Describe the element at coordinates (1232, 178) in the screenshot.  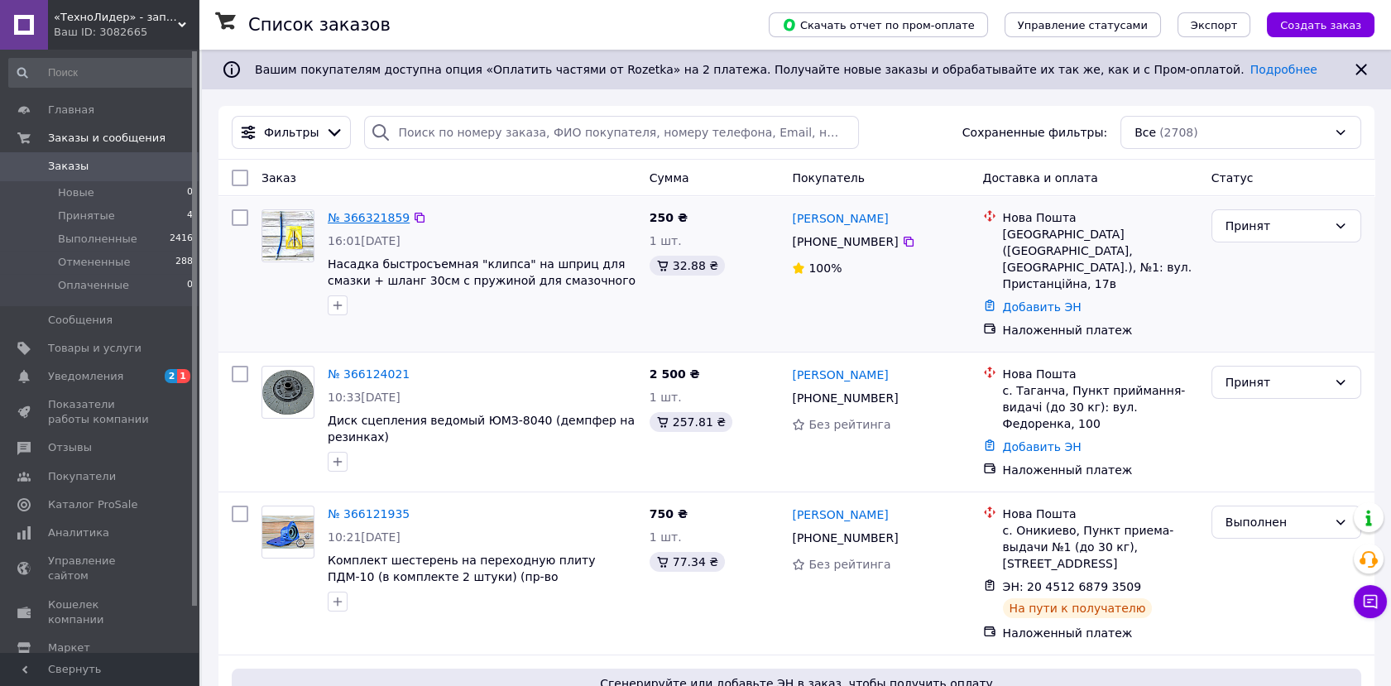
I see `span: Статус` at that location.